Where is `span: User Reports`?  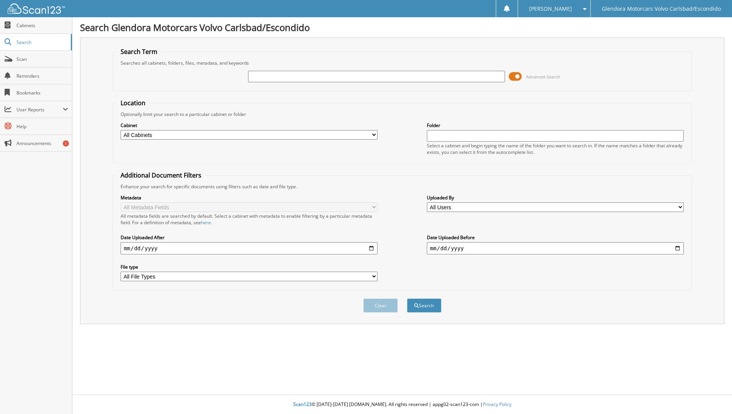 span: User Reports is located at coordinates (39, 109).